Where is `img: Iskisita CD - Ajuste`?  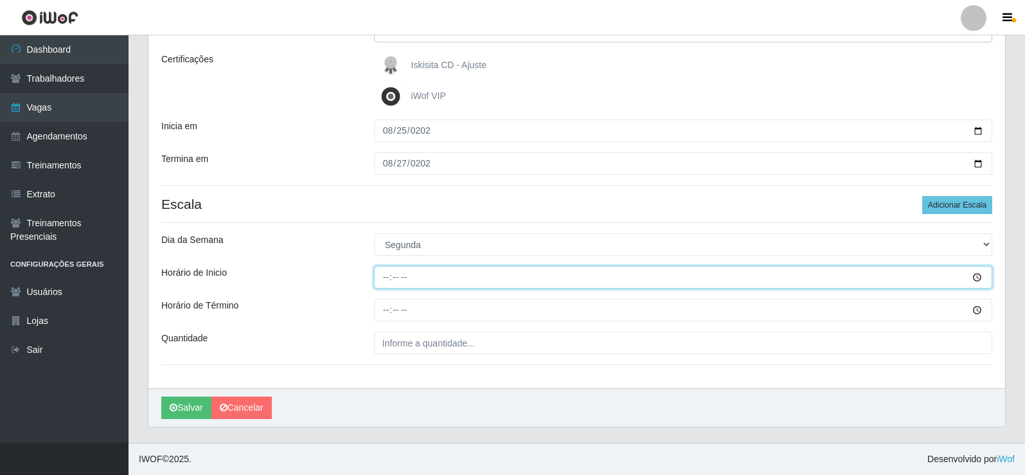
img: Iskisita CD - Ajuste is located at coordinates (393, 66).